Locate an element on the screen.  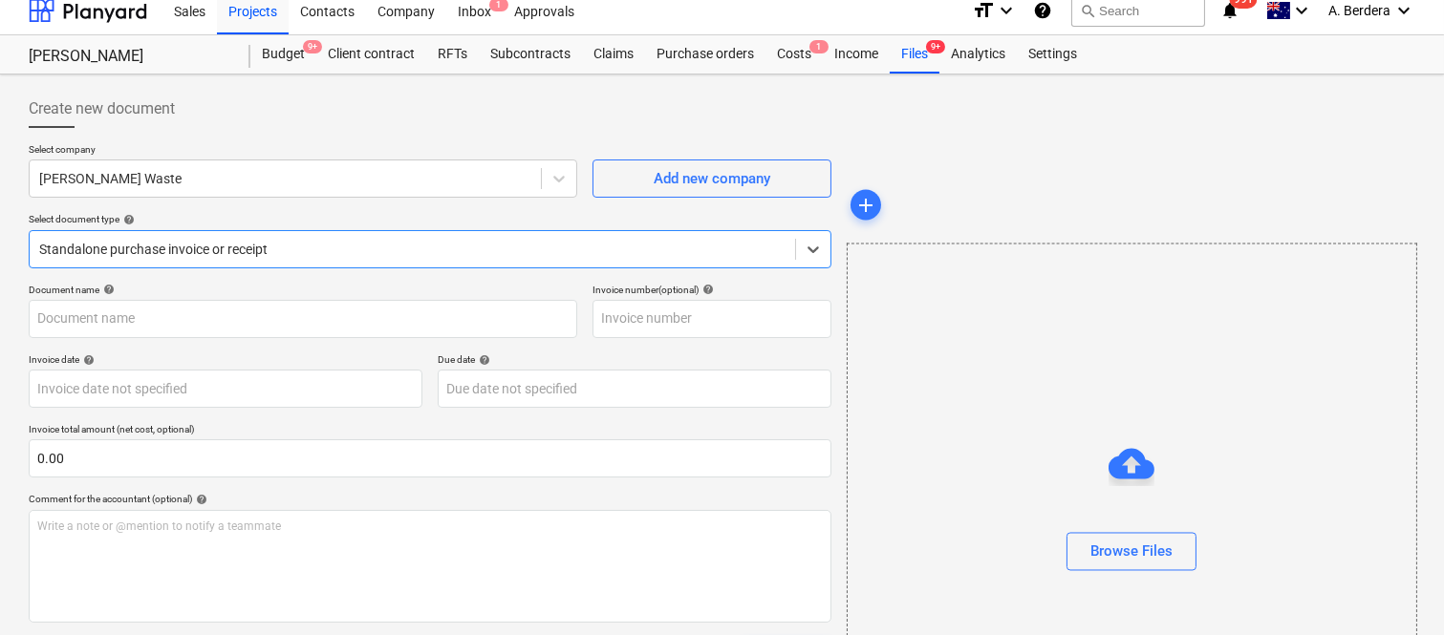
div: Due date is located at coordinates (634, 359).